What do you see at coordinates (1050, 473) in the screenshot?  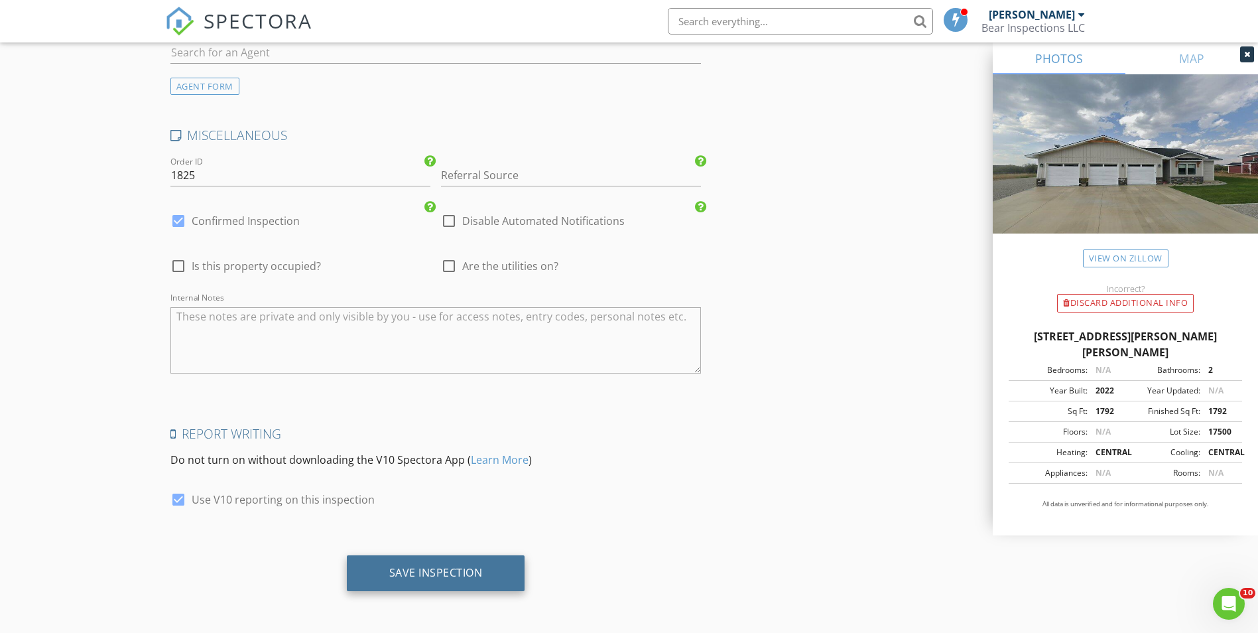 I see `div: Appliances:` at bounding box center [1050, 473].